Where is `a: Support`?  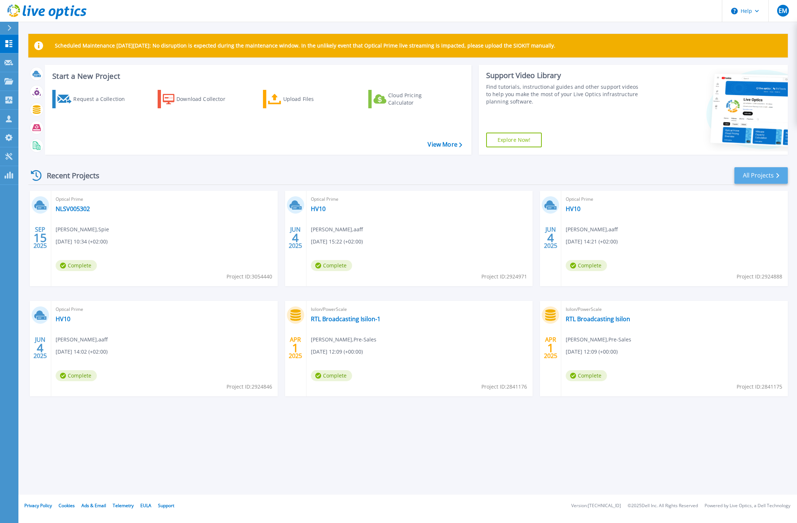 a: Support is located at coordinates (166, 505).